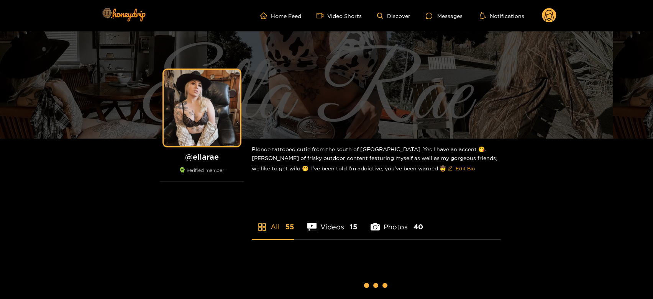 Image resolution: width=653 pixels, height=299 pixels. I want to click on div: Messages, so click(444, 16).